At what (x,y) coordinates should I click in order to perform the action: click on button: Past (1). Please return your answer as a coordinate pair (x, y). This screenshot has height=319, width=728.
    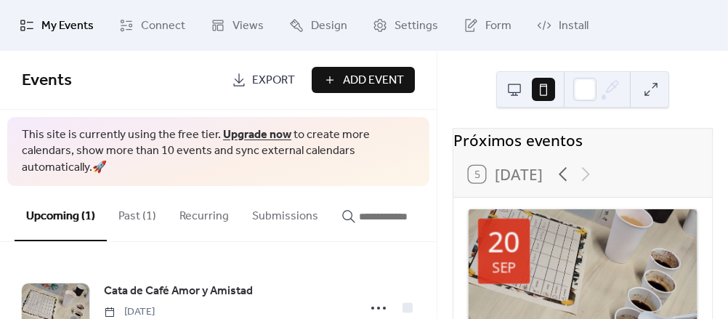
    Looking at the image, I should click on (137, 213).